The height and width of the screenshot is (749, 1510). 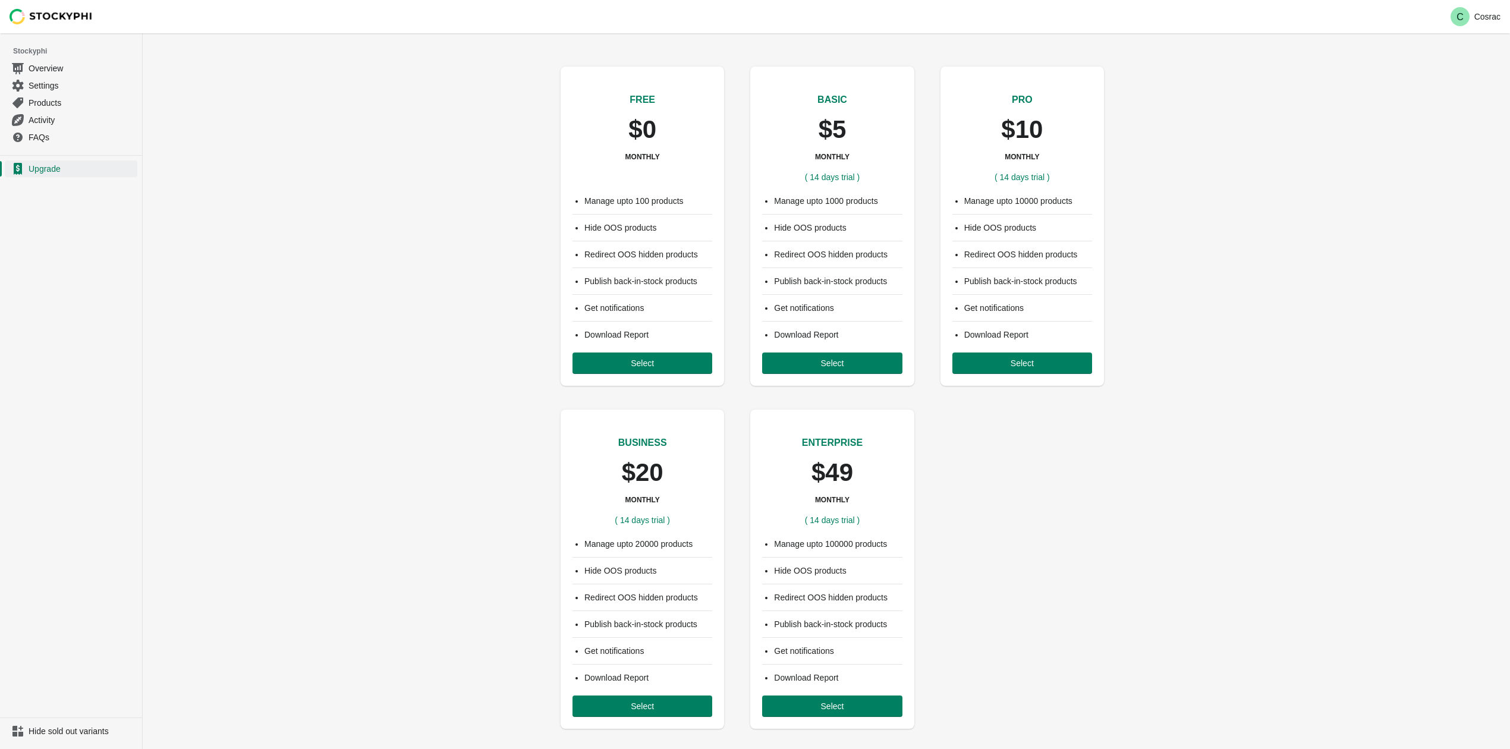 I want to click on span: BUSINESS, so click(x=643, y=442).